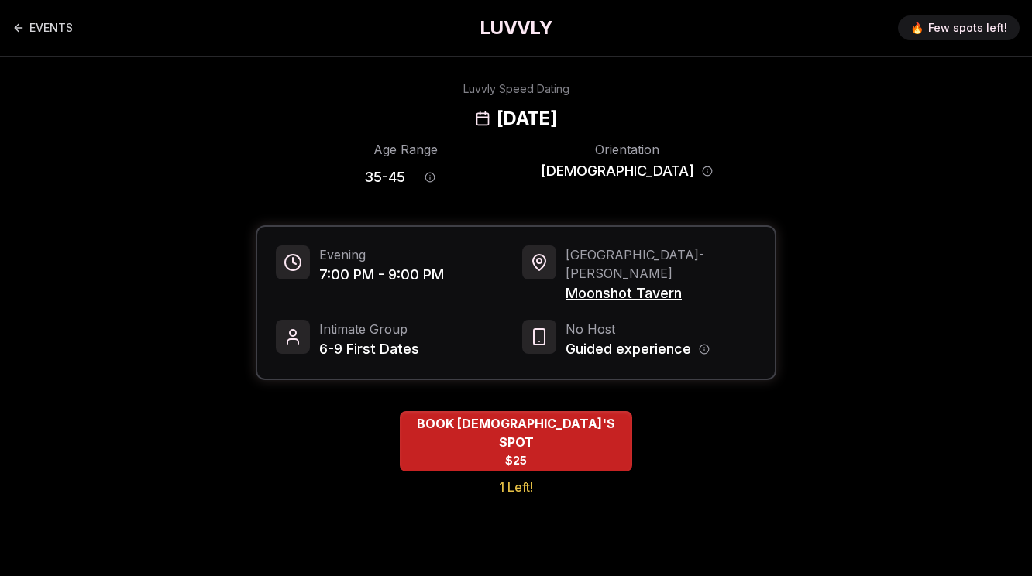 This screenshot has height=576, width=1032. What do you see at coordinates (430, 177) in the screenshot?
I see `button: Age range information` at bounding box center [430, 177].